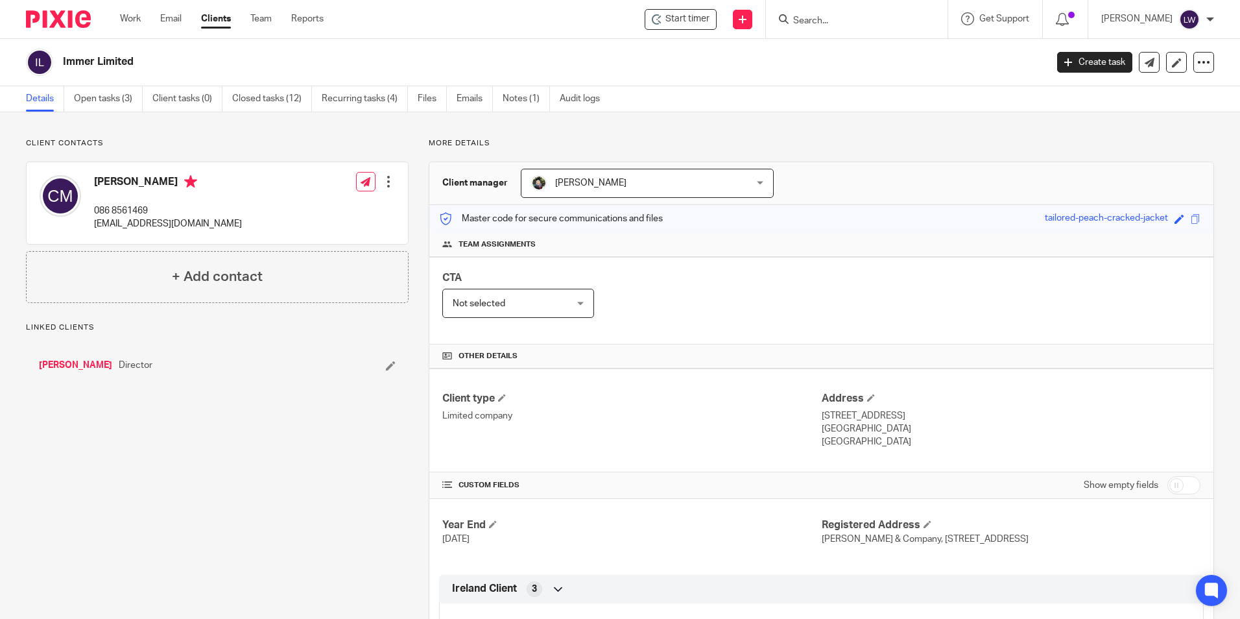 Image resolution: width=1240 pixels, height=619 pixels. I want to click on span: 3, so click(534, 589).